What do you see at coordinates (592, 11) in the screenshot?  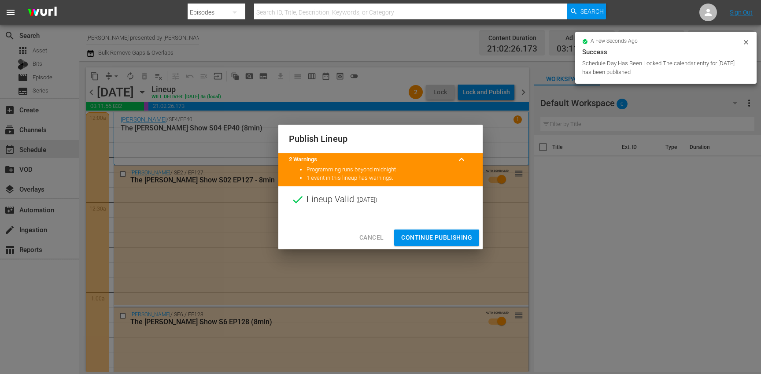 I see `span: Search` at bounding box center [592, 11].